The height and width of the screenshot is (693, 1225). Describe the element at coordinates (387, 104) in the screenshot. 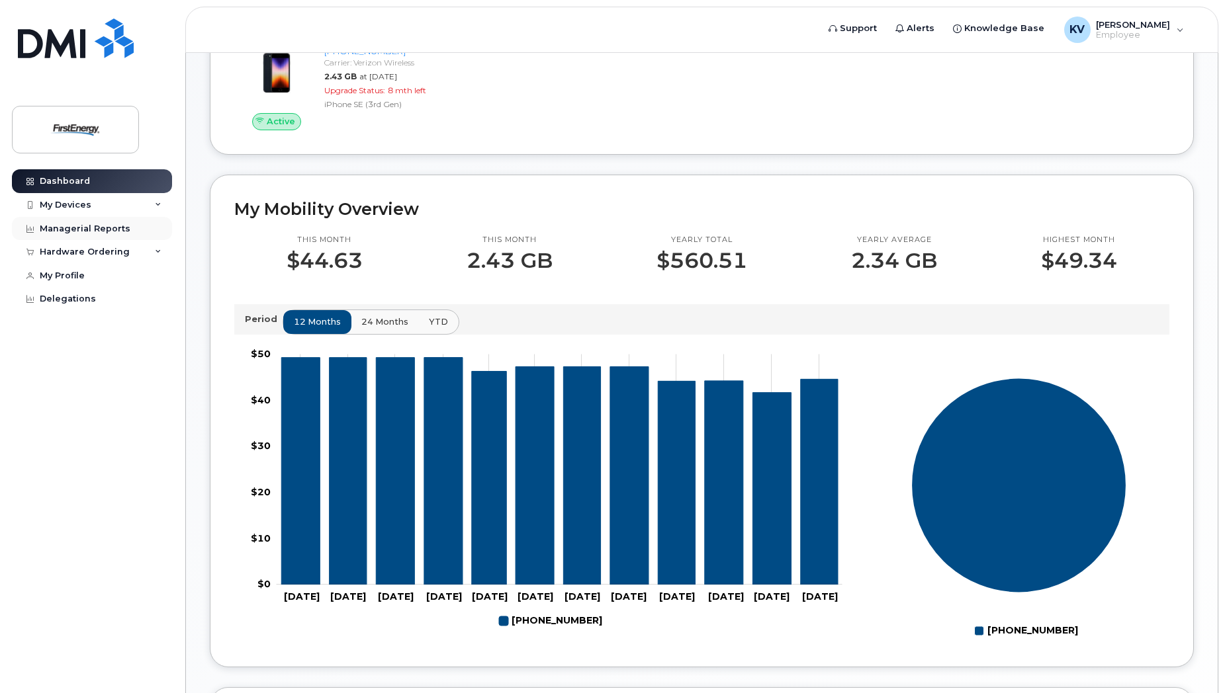

I see `div: iPhone SE (3rd Gen)` at that location.